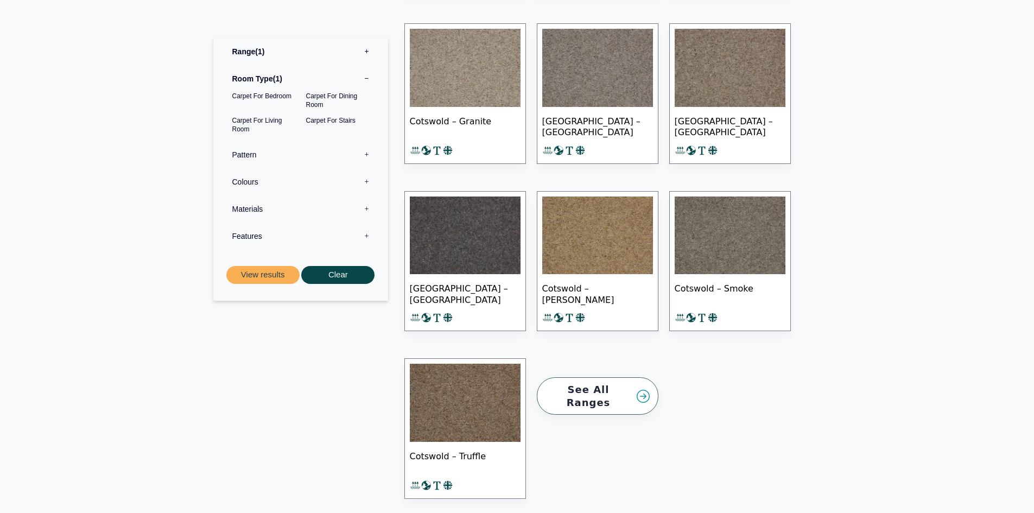 This screenshot has height=513, width=1034. I want to click on img: Cotswold - Smoke, so click(730, 236).